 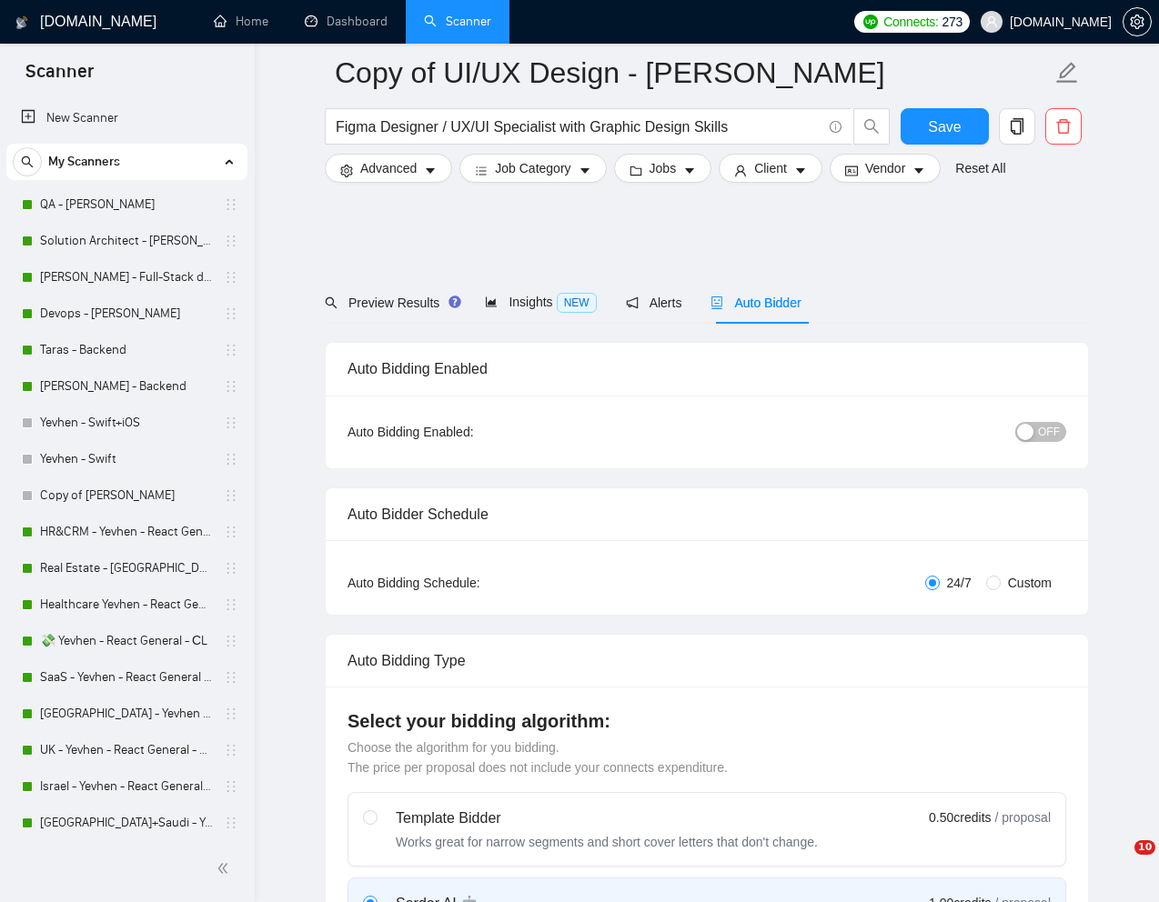 What do you see at coordinates (693, 73) in the screenshot?
I see `input: Scanner name...` at bounding box center [693, 73].